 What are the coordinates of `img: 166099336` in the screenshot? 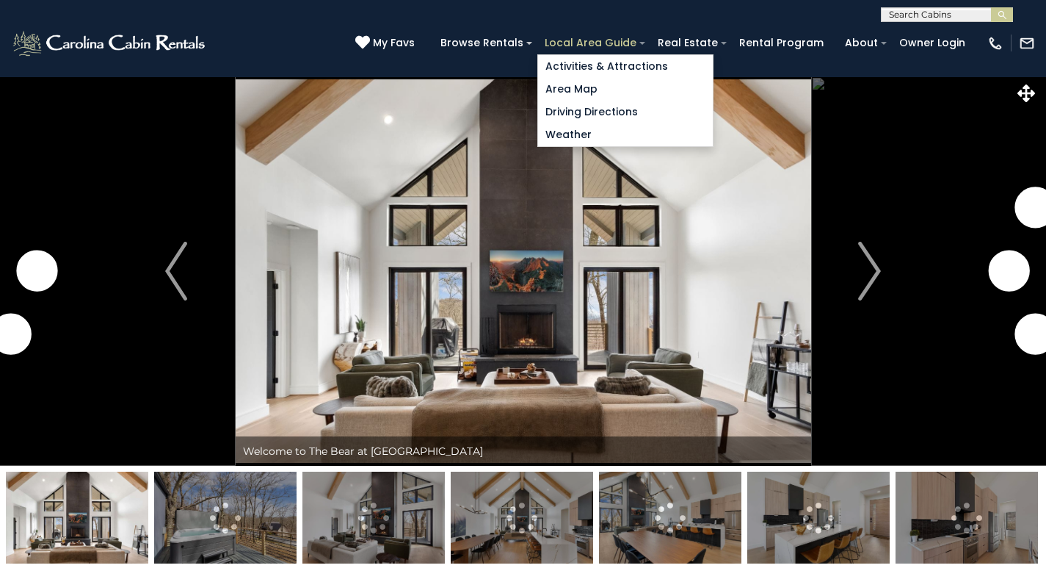 It's located at (522, 517).